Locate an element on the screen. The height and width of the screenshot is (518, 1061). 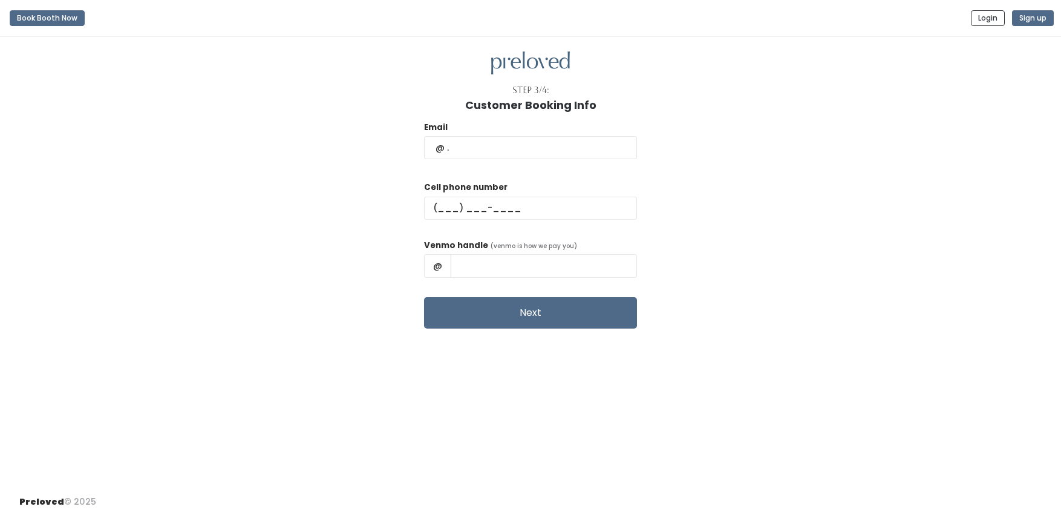
button: Book Booth Now is located at coordinates (47, 18).